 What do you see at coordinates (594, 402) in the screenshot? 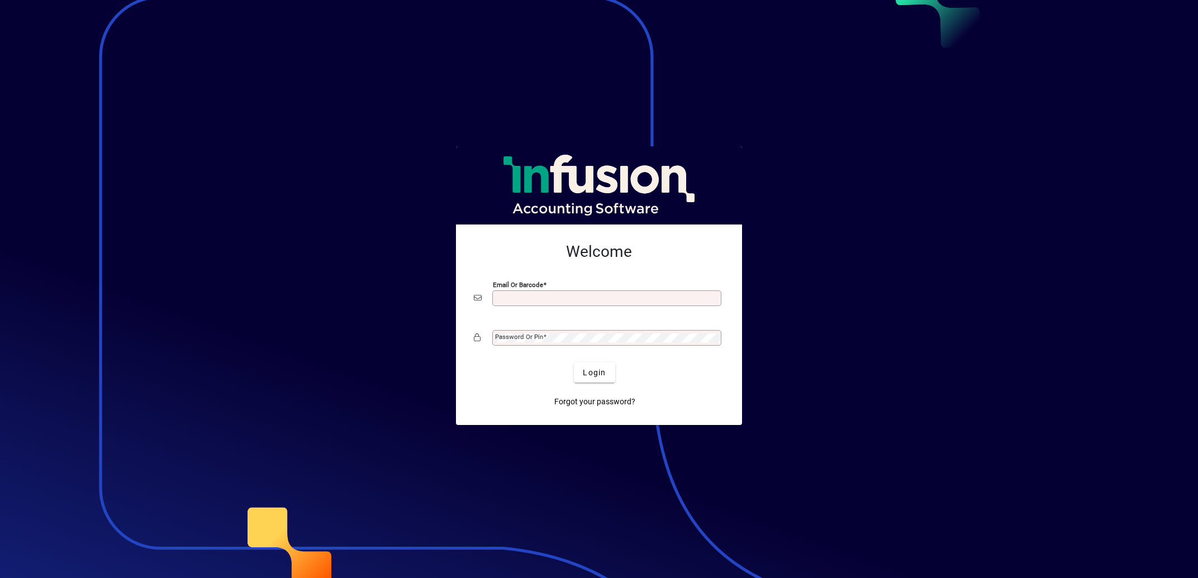
I see `a: Forgot your password?` at bounding box center [594, 402].